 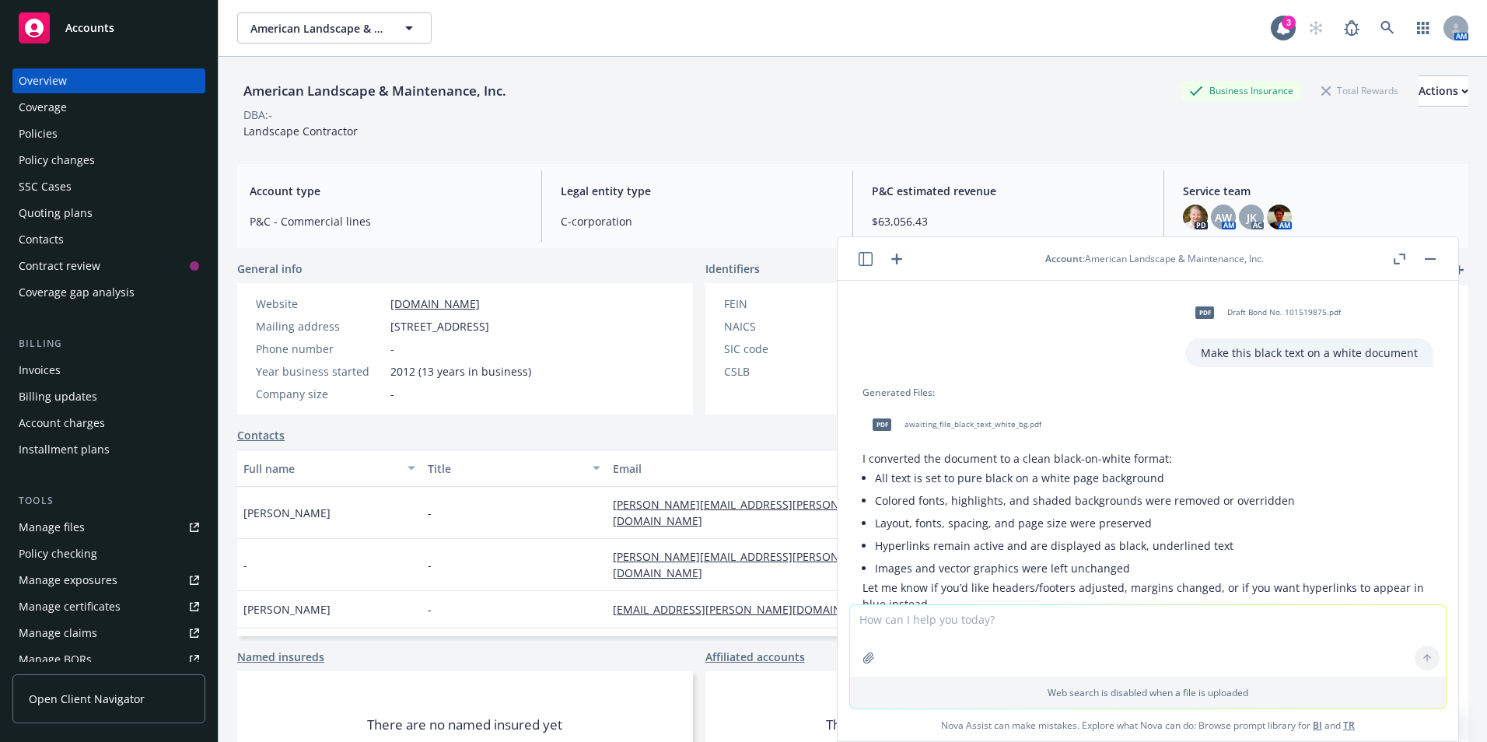 What do you see at coordinates (320, 303) in the screenshot?
I see `div: Website` at bounding box center [320, 303].